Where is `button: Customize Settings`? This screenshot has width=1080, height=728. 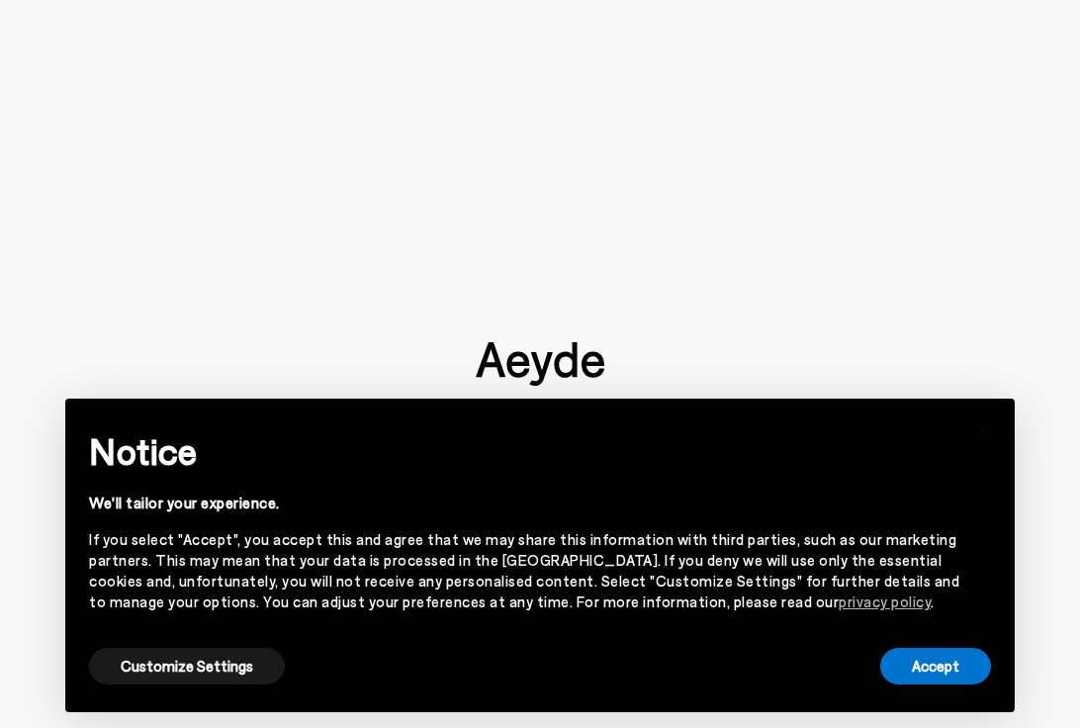 button: Customize Settings is located at coordinates (187, 665).